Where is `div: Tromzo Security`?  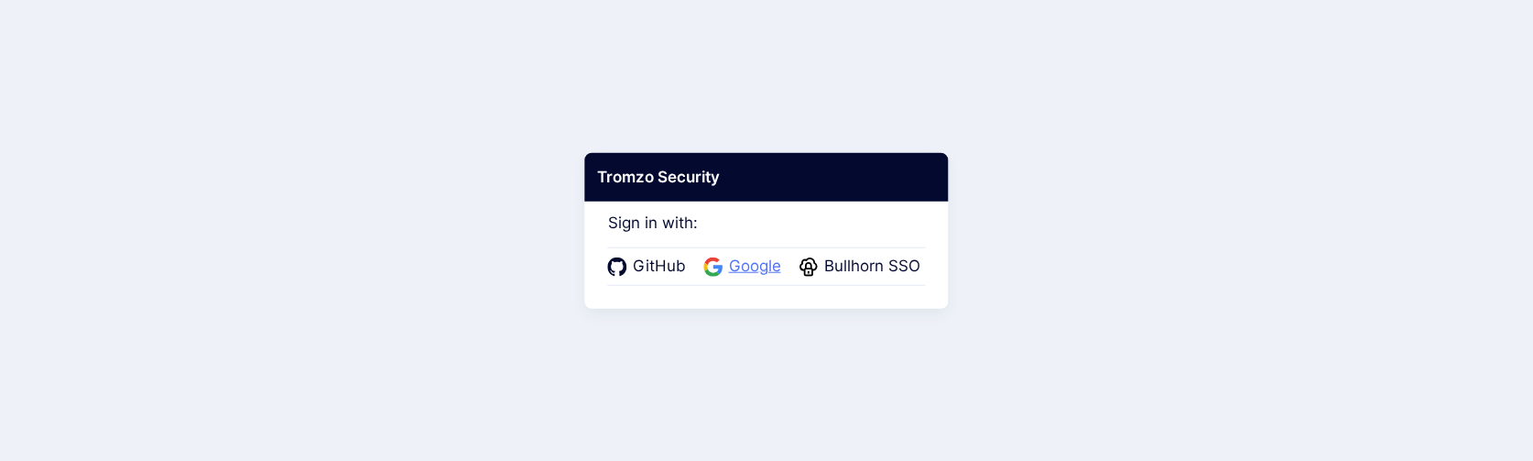
div: Tromzo Security is located at coordinates (766, 177).